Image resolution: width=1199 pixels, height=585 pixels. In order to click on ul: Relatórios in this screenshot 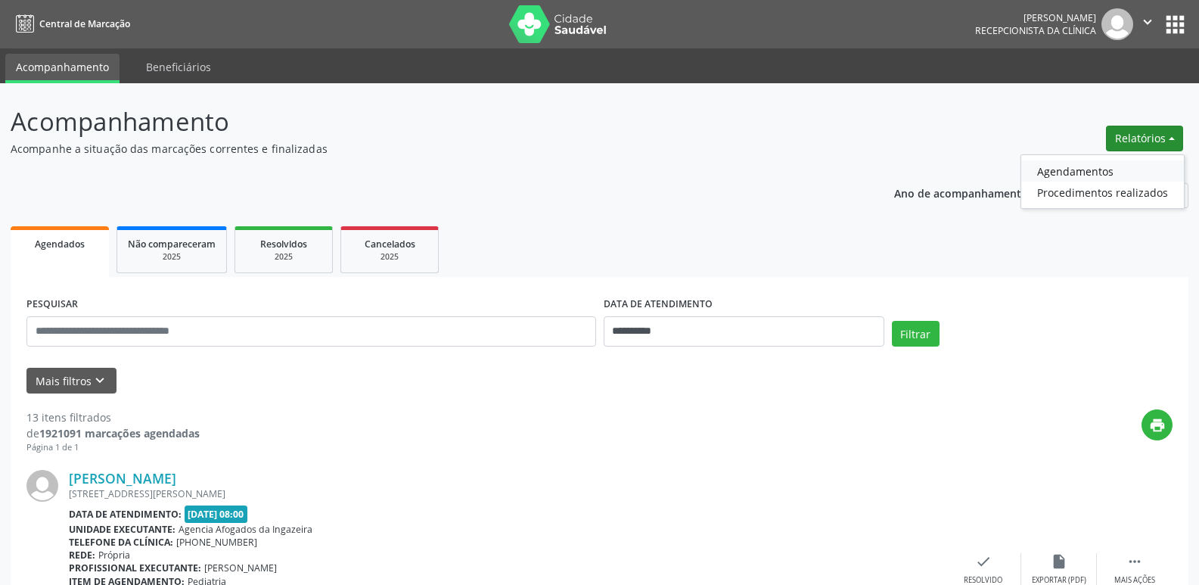, I will do `click(1102, 182)`.